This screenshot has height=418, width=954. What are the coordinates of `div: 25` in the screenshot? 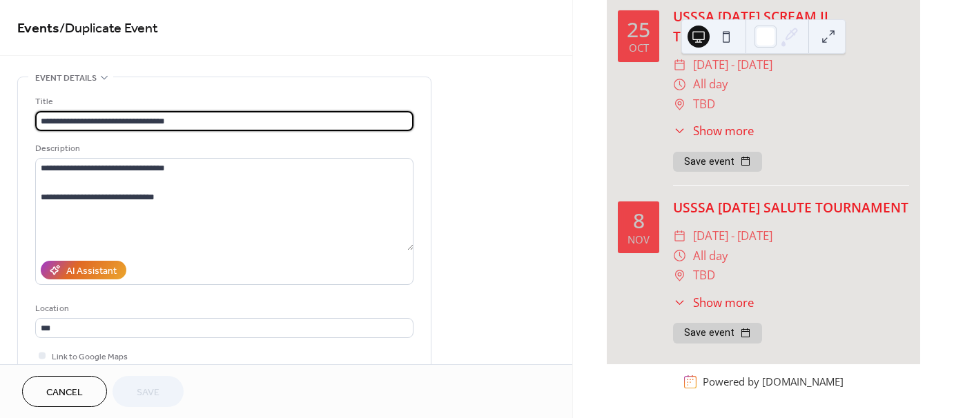 It's located at (638, 30).